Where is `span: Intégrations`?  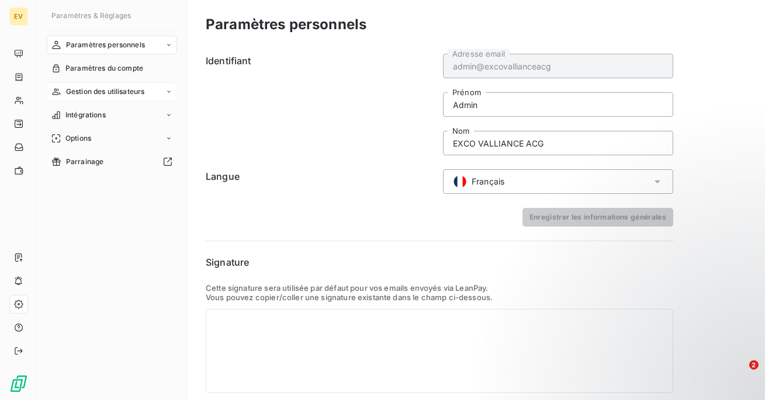
span: Intégrations is located at coordinates (85, 115).